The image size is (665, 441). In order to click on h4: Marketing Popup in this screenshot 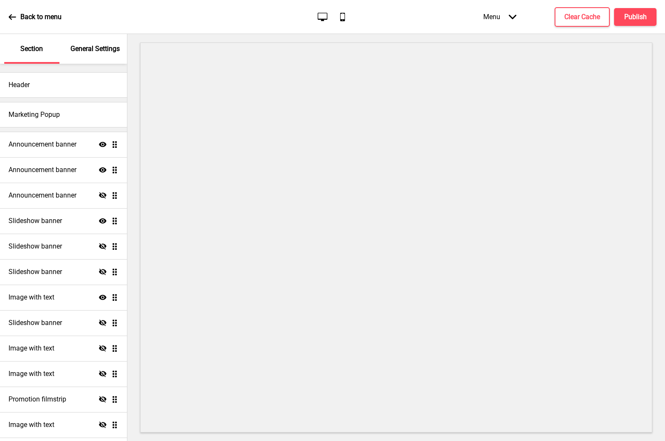, I will do `click(34, 115)`.